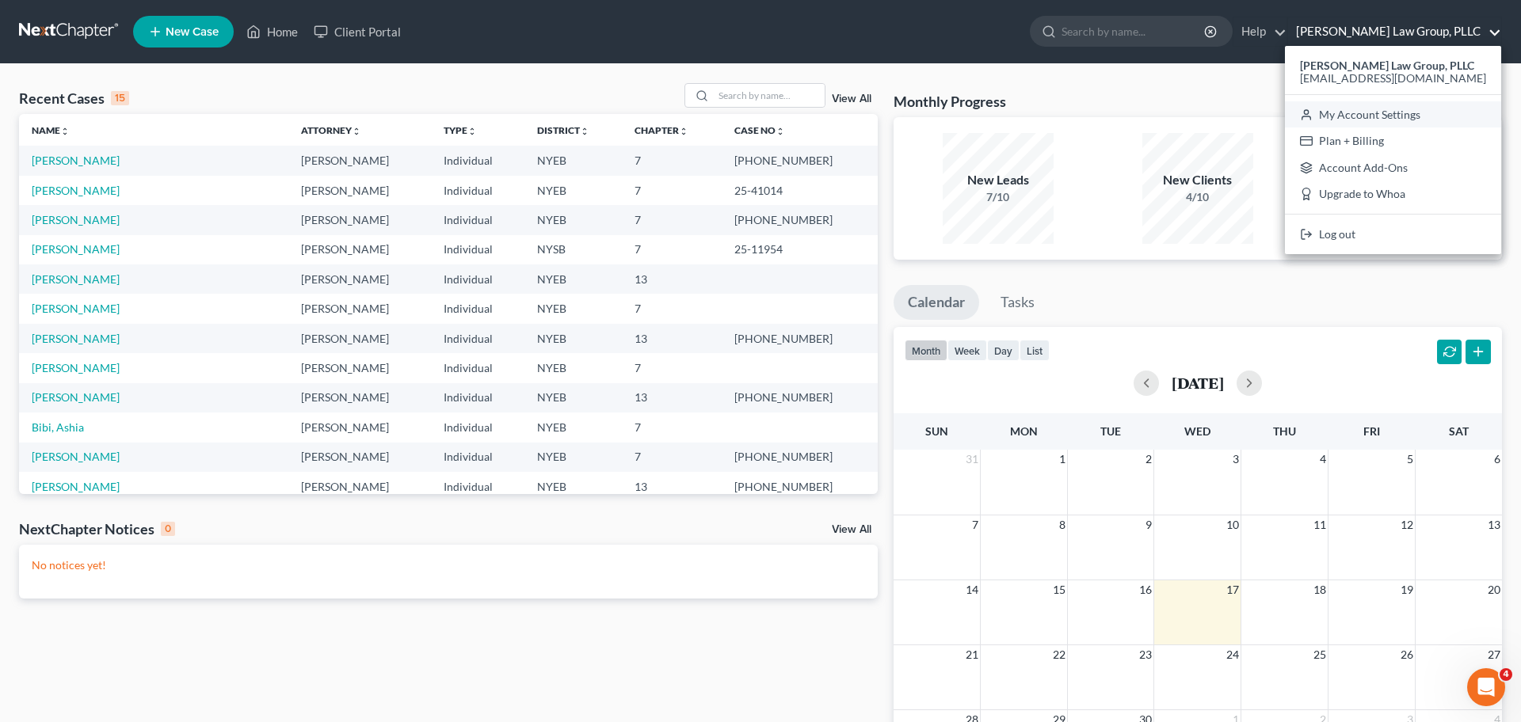  I want to click on a: Calendar, so click(936, 303).